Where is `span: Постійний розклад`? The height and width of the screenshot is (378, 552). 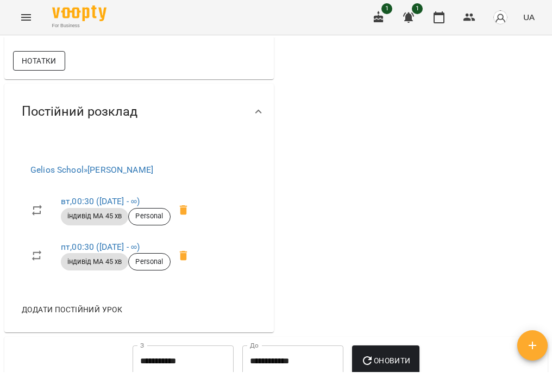
span: Постійний розклад is located at coordinates (79, 111).